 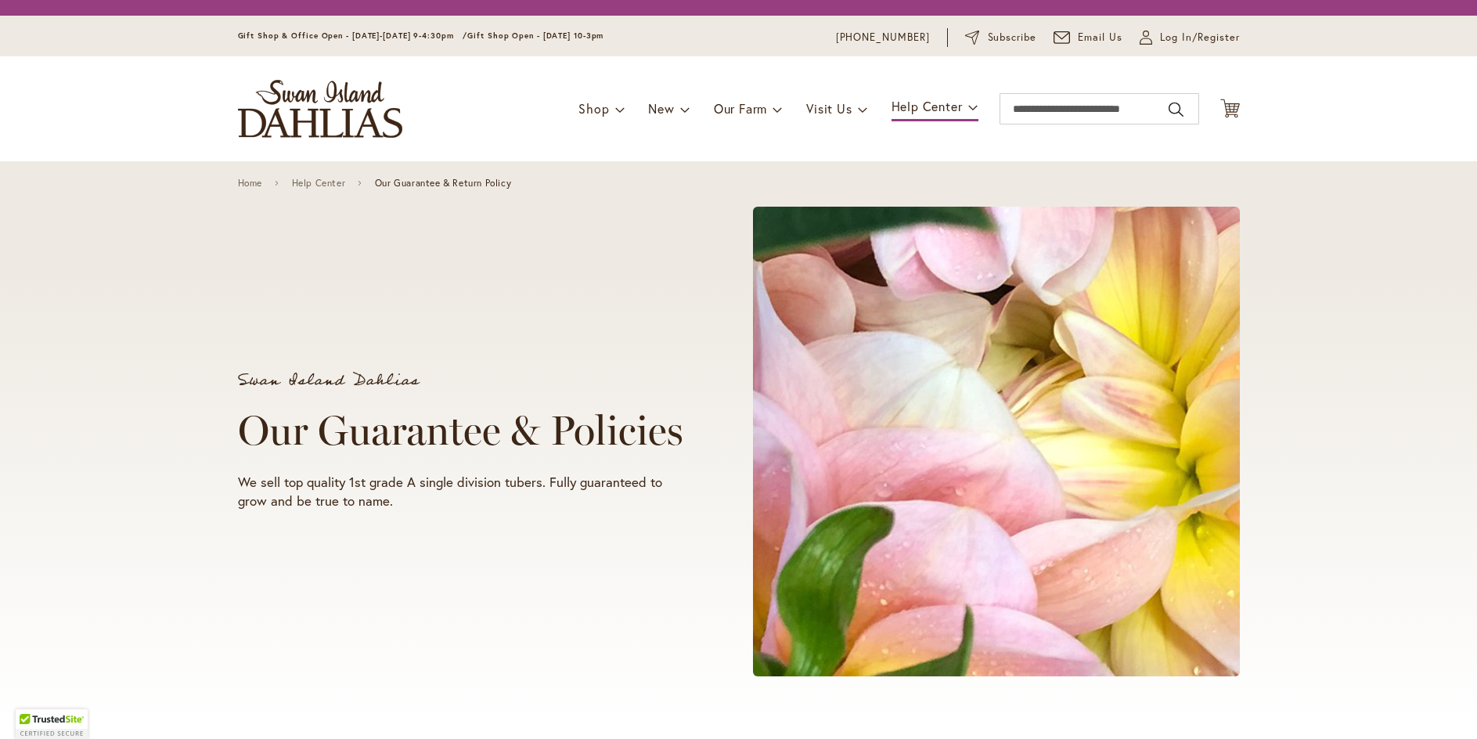 I want to click on span: New, so click(x=661, y=108).